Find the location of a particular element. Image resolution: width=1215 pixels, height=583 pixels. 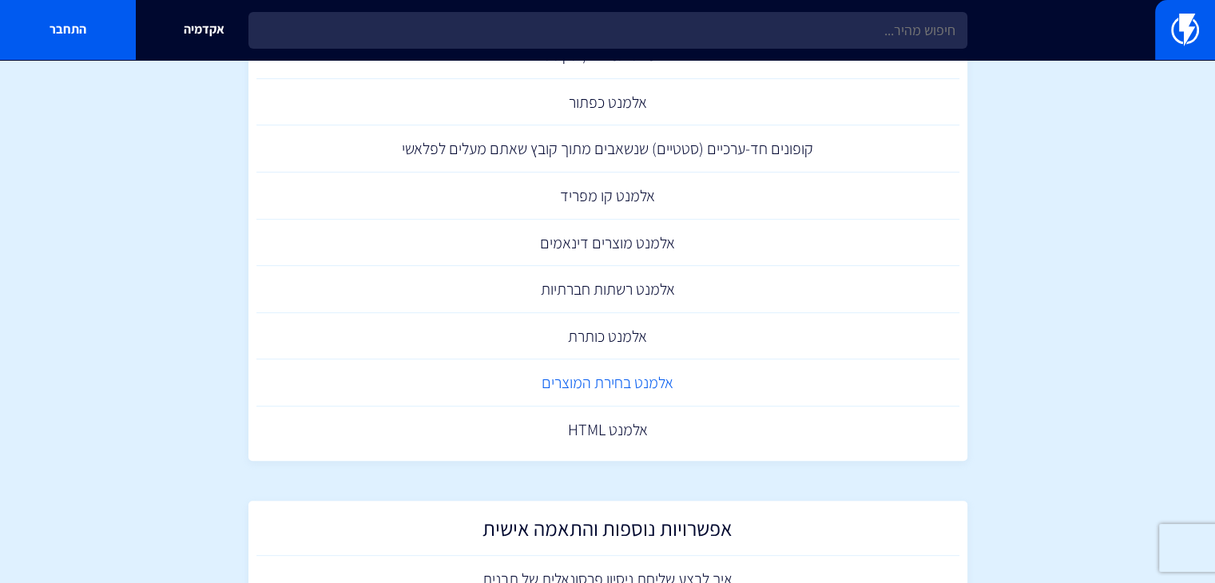

a: אלמנט מוצרים דינאמים is located at coordinates (608, 243).